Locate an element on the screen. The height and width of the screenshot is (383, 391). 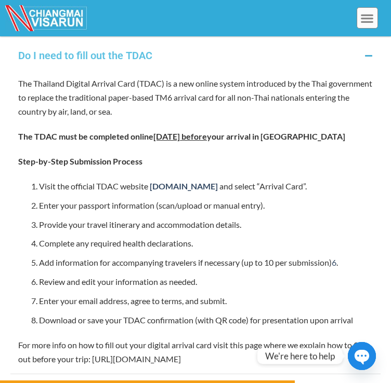
p: The Thailand Digital Arrival Card (TDAC) is a new online system introduced by the Thai government... is located at coordinates (195, 98).